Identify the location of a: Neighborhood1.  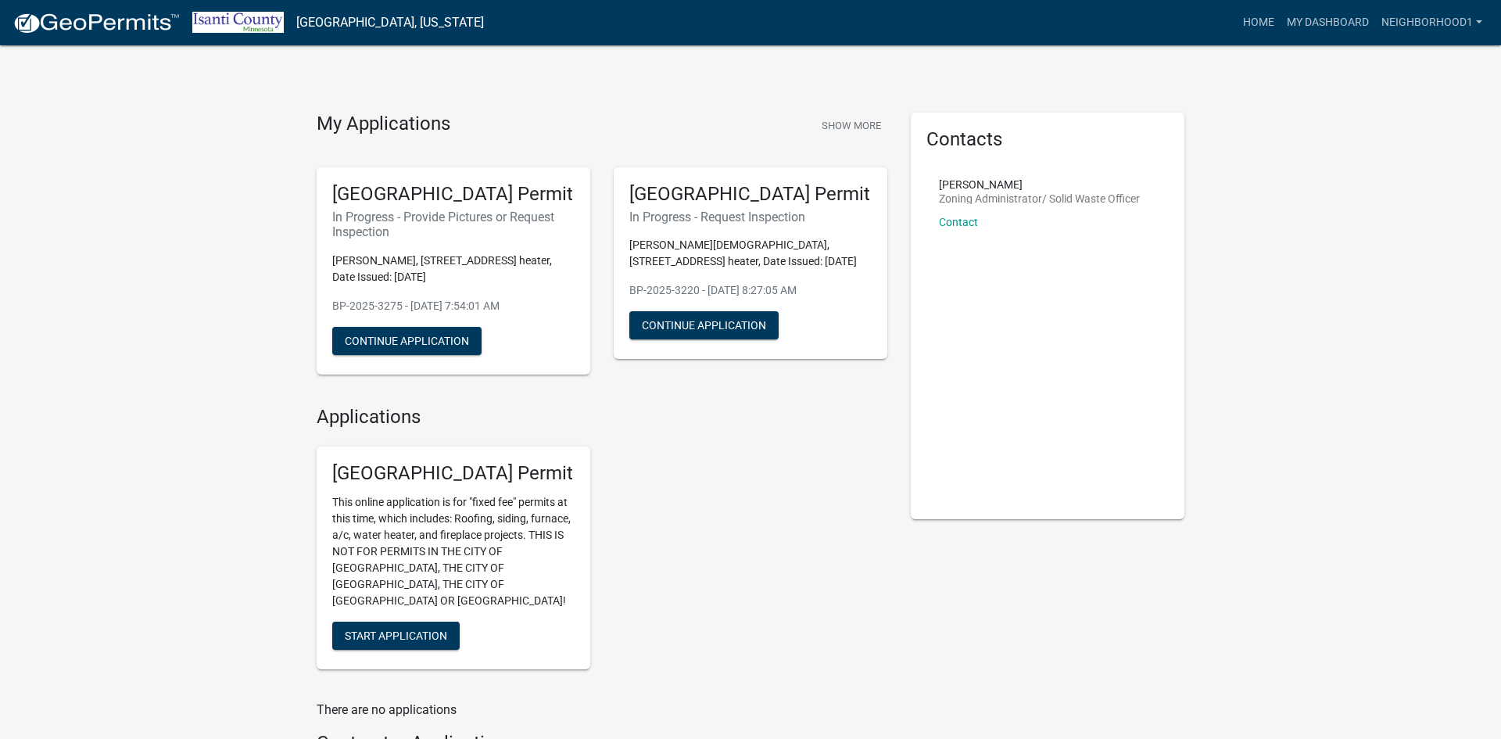
(1431, 23).